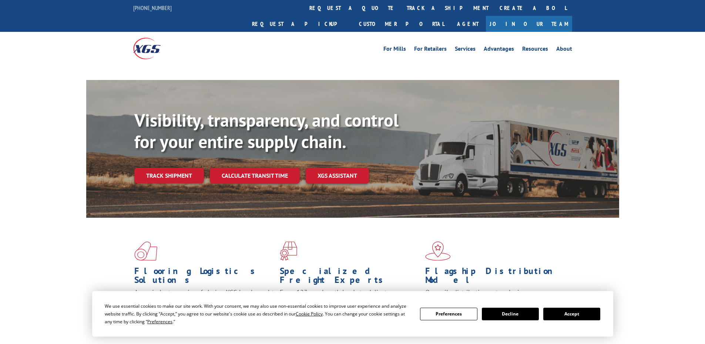 The height and width of the screenshot is (344, 705). What do you see at coordinates (495, 277) in the screenshot?
I see `h1: Flagship Distribution Model` at bounding box center [495, 277].